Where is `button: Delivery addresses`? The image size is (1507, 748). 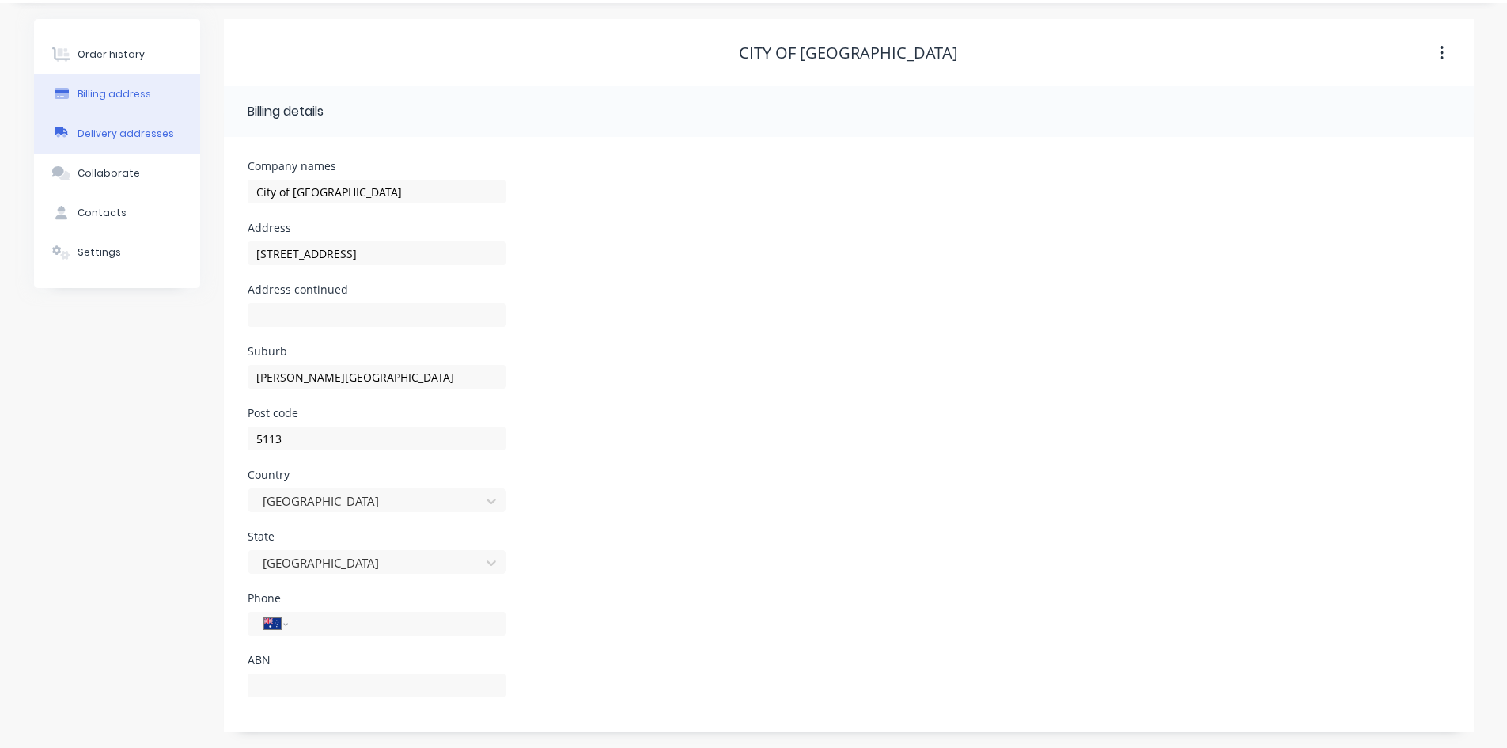 button: Delivery addresses is located at coordinates (117, 134).